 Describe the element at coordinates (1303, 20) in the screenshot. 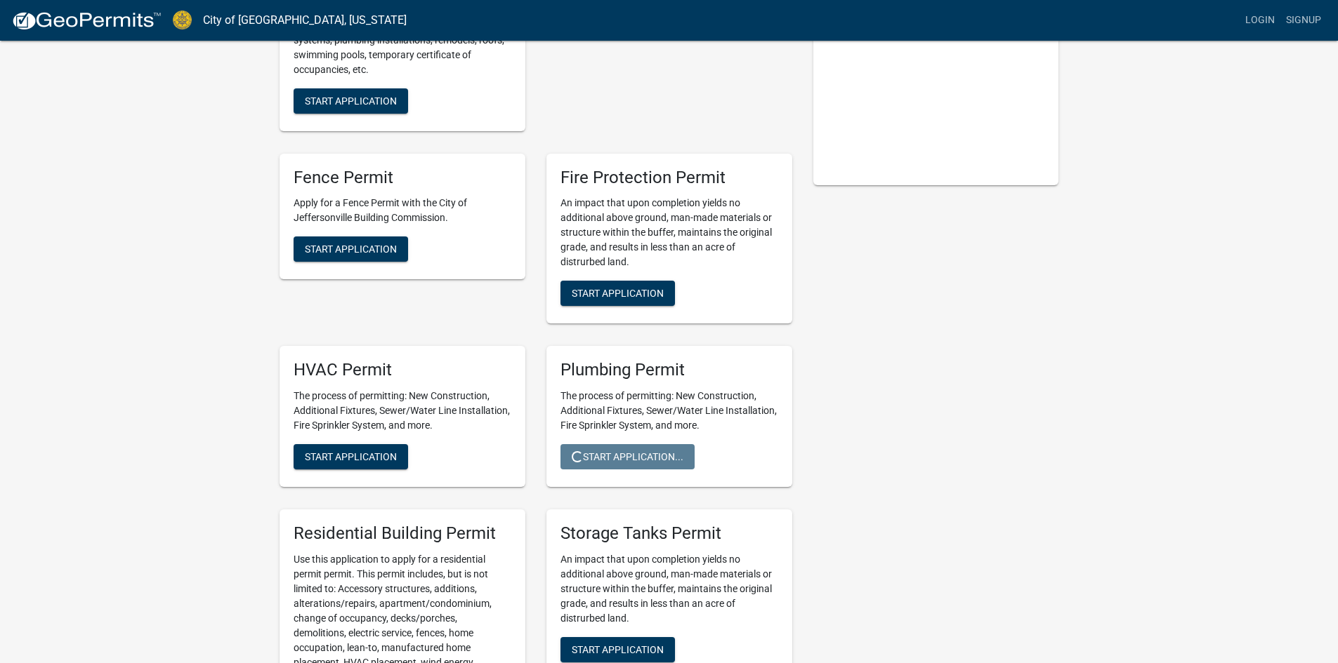

I see `a: Signup` at that location.